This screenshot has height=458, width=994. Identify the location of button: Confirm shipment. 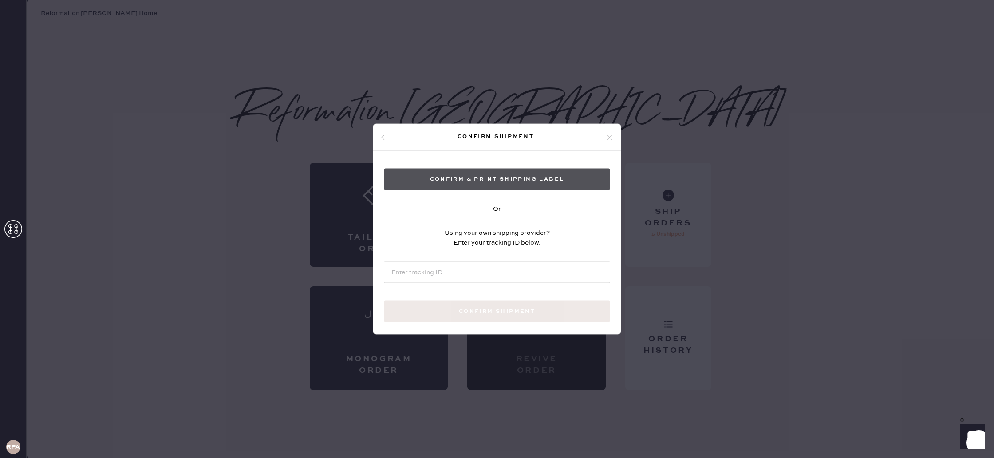
(497, 312).